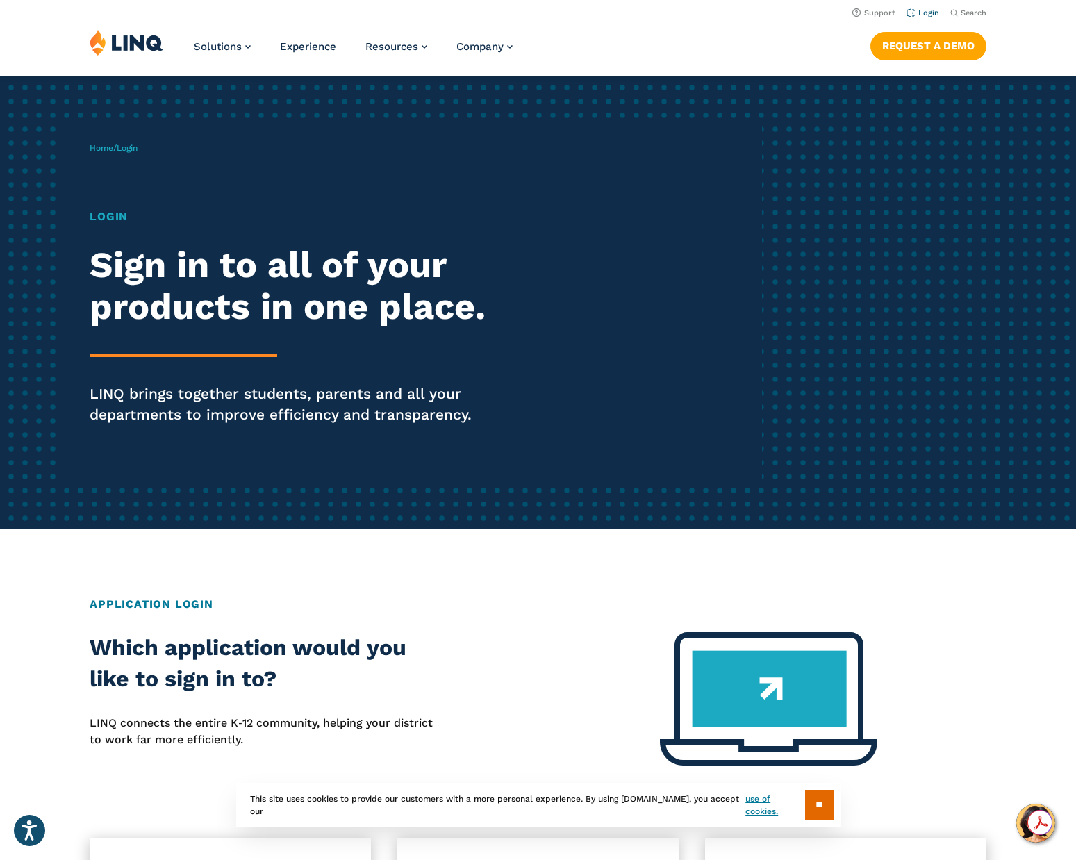  Describe the element at coordinates (973, 13) in the screenshot. I see `span: Search` at that location.